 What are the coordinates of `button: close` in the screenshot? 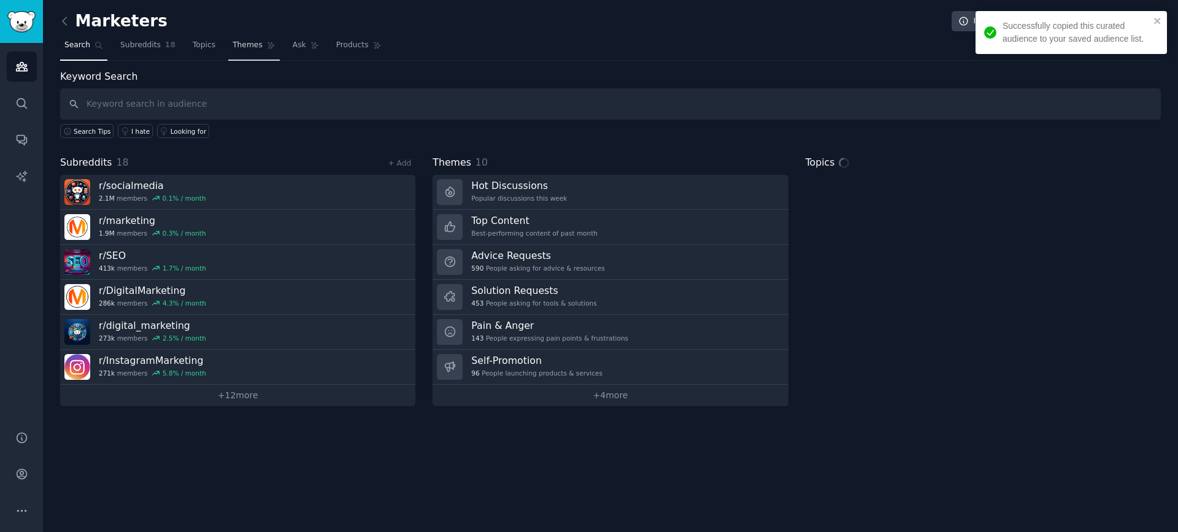 It's located at (1158, 21).